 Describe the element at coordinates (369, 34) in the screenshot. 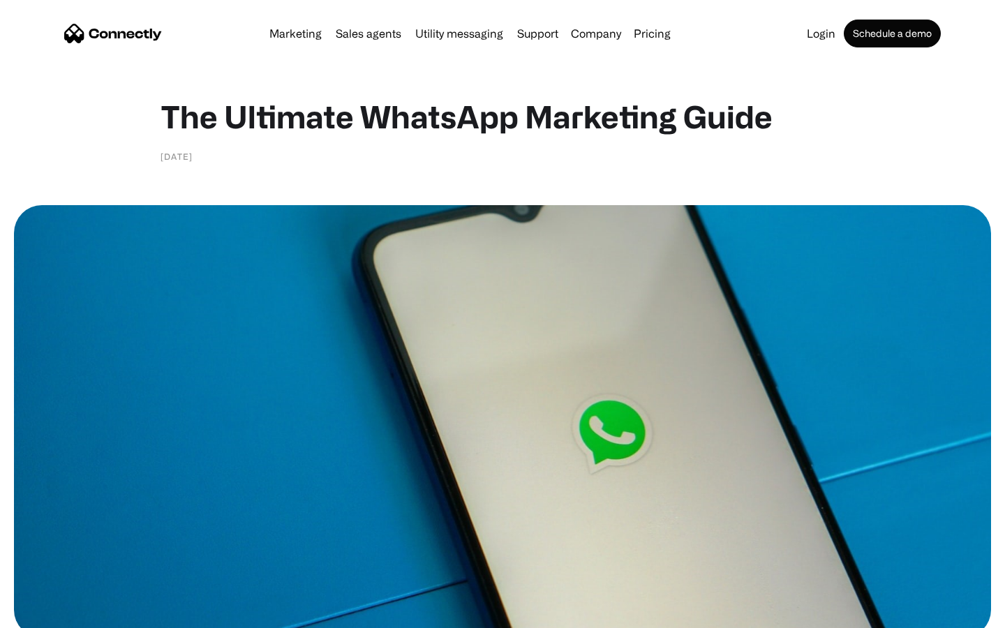

I see `a: Sales agents` at that location.